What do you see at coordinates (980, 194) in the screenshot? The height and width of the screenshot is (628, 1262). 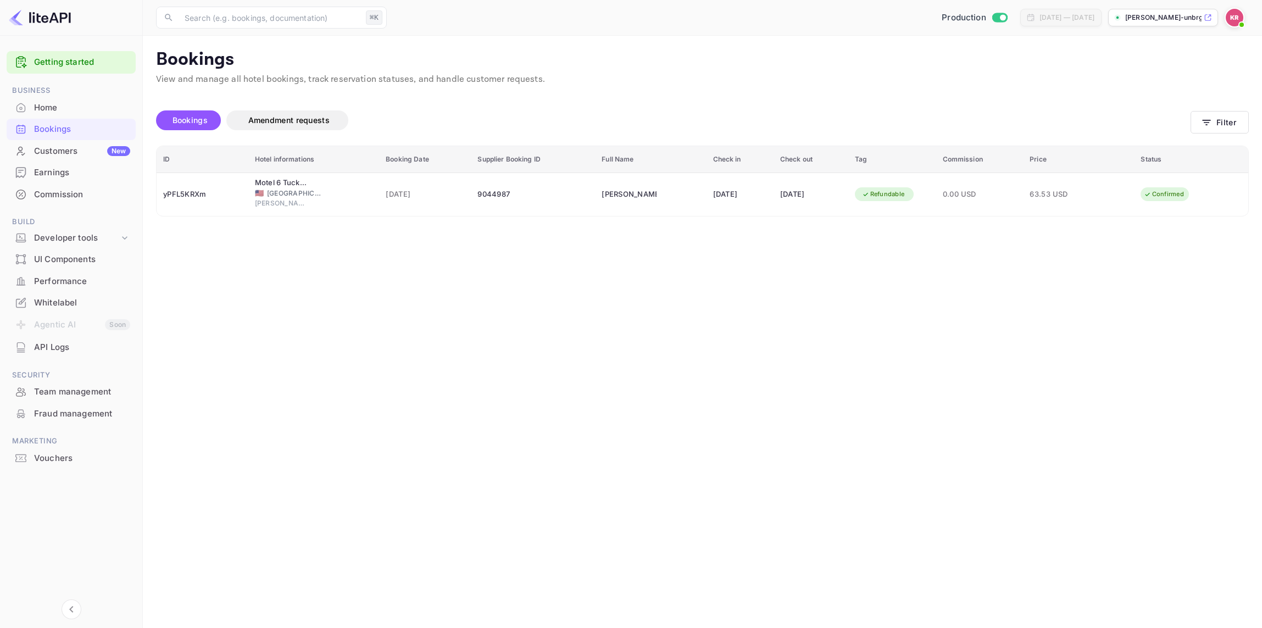 I see `span: 0.00 USD` at bounding box center [980, 194].